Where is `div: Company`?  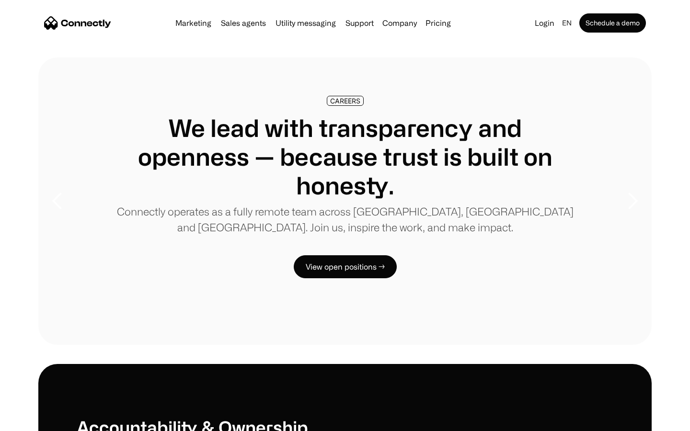 div: Company is located at coordinates (400, 23).